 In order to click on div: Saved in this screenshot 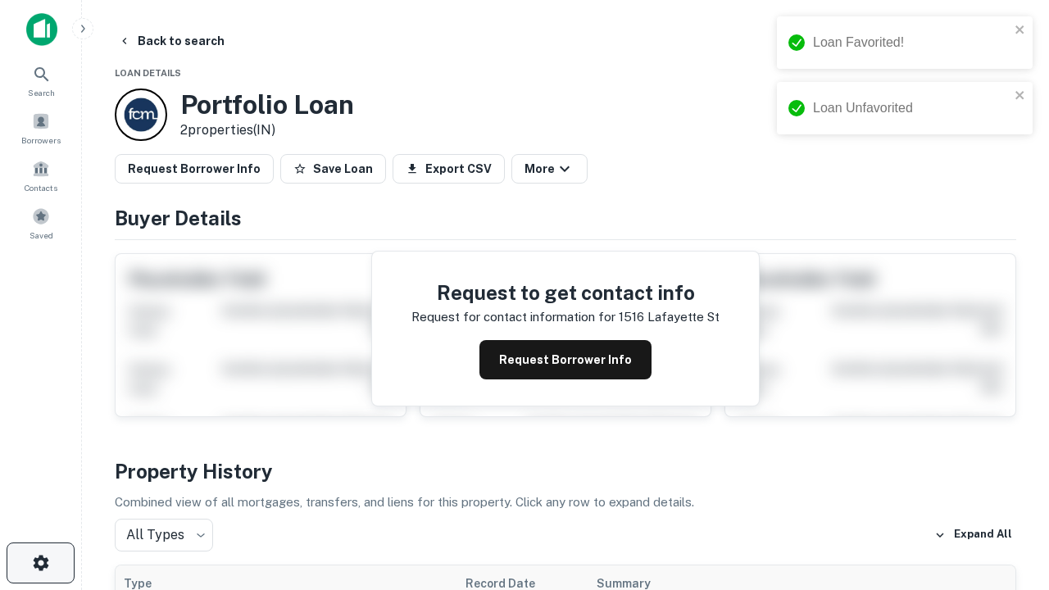, I will do `click(41, 223)`.